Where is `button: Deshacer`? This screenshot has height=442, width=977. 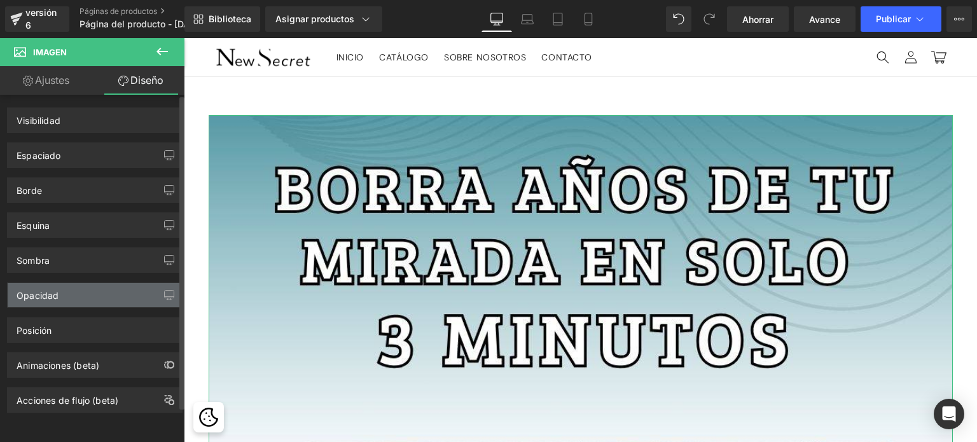
button: Deshacer is located at coordinates (679, 19).